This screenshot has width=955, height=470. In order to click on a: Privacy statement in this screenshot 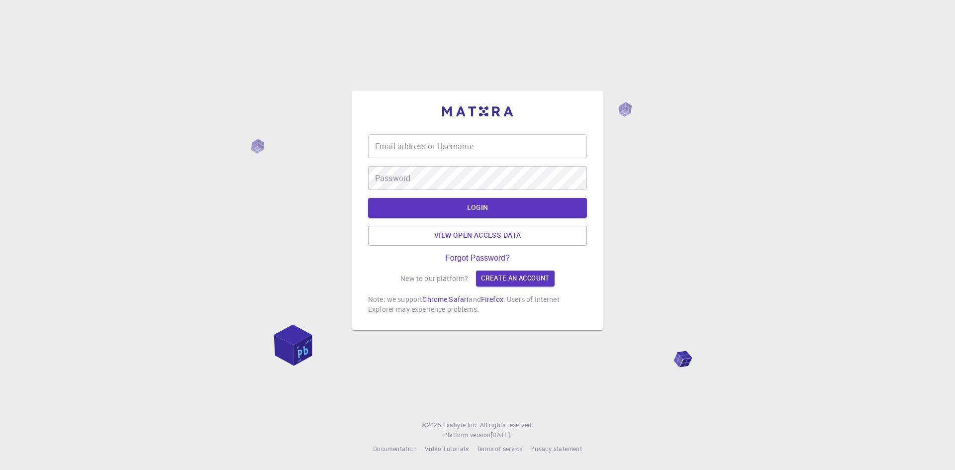, I will do `click(556, 449)`.